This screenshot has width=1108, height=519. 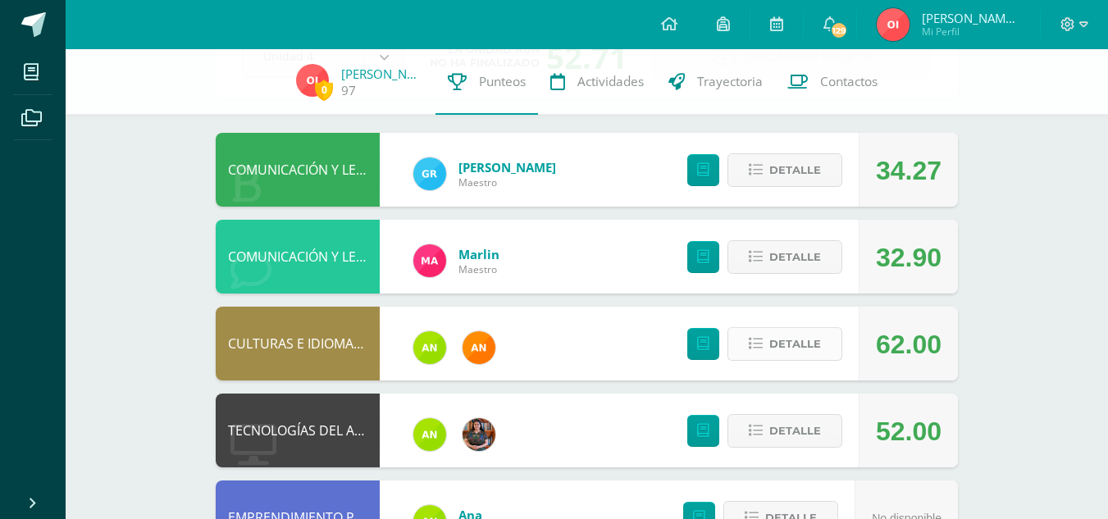 What do you see at coordinates (839, 30) in the screenshot?
I see `span: 129` at bounding box center [839, 30].